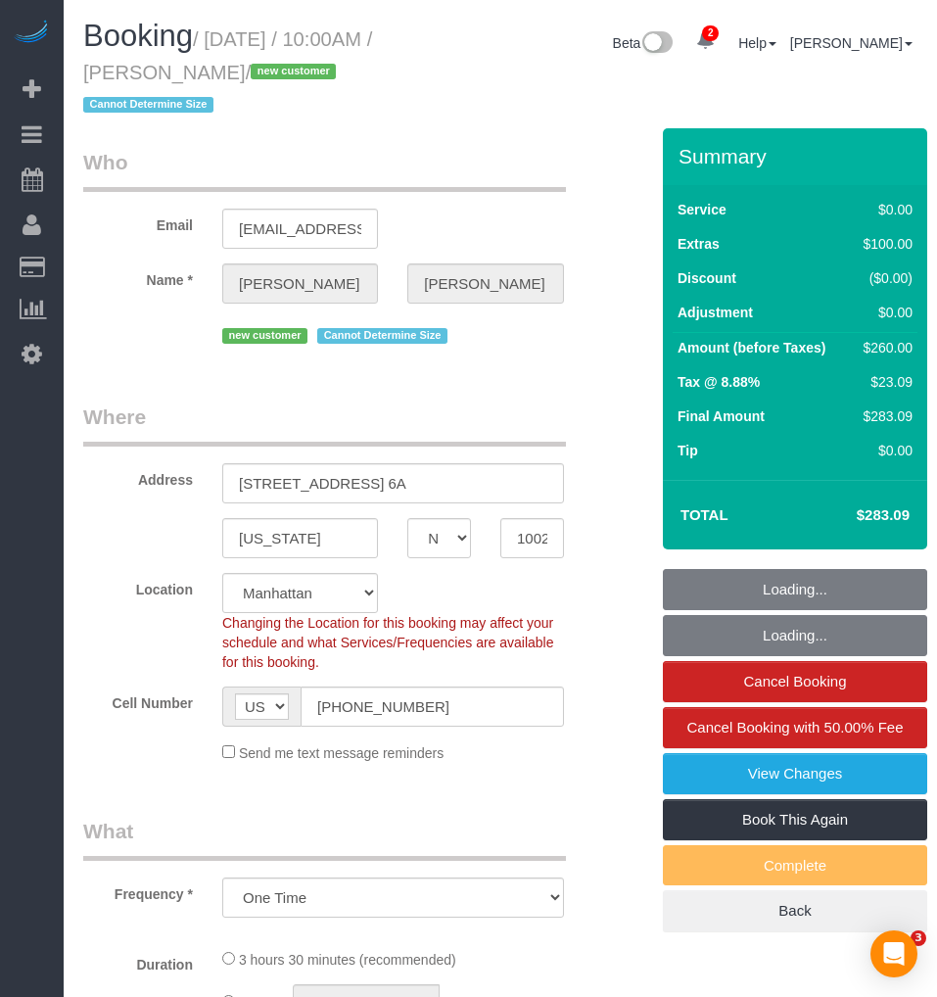 The image size is (937, 997). Describe the element at coordinates (138, 890) in the screenshot. I see `label: Frequency *` at that location.